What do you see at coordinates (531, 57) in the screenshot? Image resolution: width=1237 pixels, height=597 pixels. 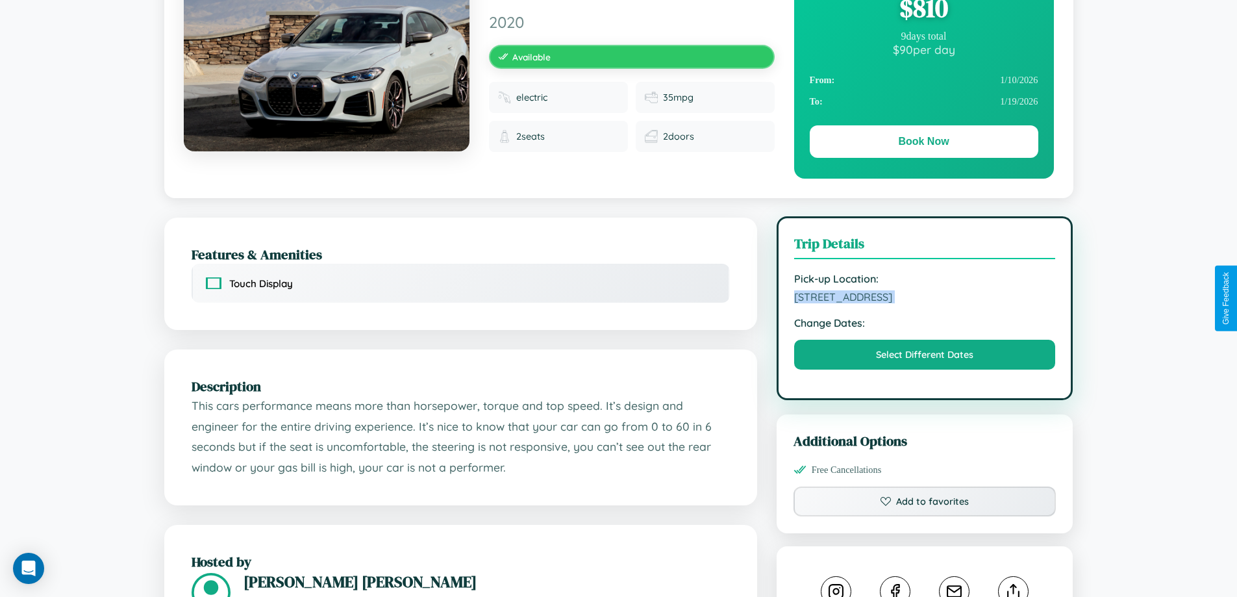 I see `span: Available` at bounding box center [531, 57].